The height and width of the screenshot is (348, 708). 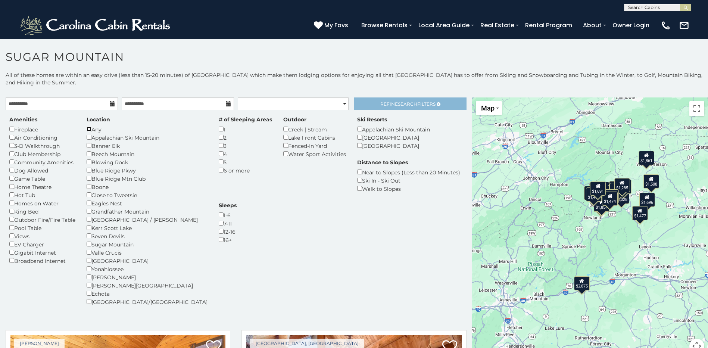 What do you see at coordinates (147, 252) in the screenshot?
I see `div: Valle Crucis` at bounding box center [147, 252].